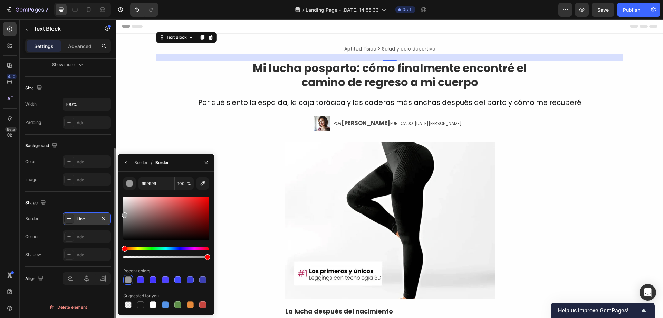 The image size is (663, 318). What do you see at coordinates (47, 10) in the screenshot?
I see `p: 7` at bounding box center [47, 10].